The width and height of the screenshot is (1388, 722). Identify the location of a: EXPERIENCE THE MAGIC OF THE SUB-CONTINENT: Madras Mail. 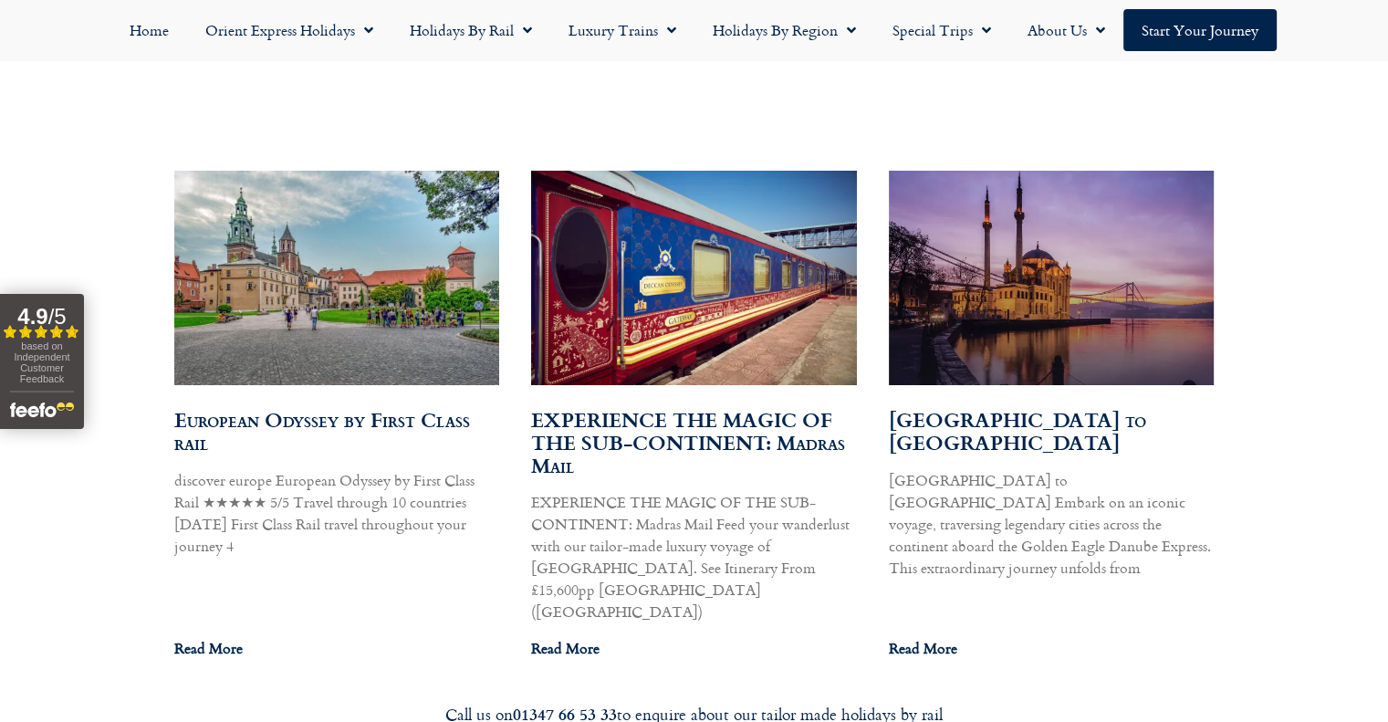
(688, 442).